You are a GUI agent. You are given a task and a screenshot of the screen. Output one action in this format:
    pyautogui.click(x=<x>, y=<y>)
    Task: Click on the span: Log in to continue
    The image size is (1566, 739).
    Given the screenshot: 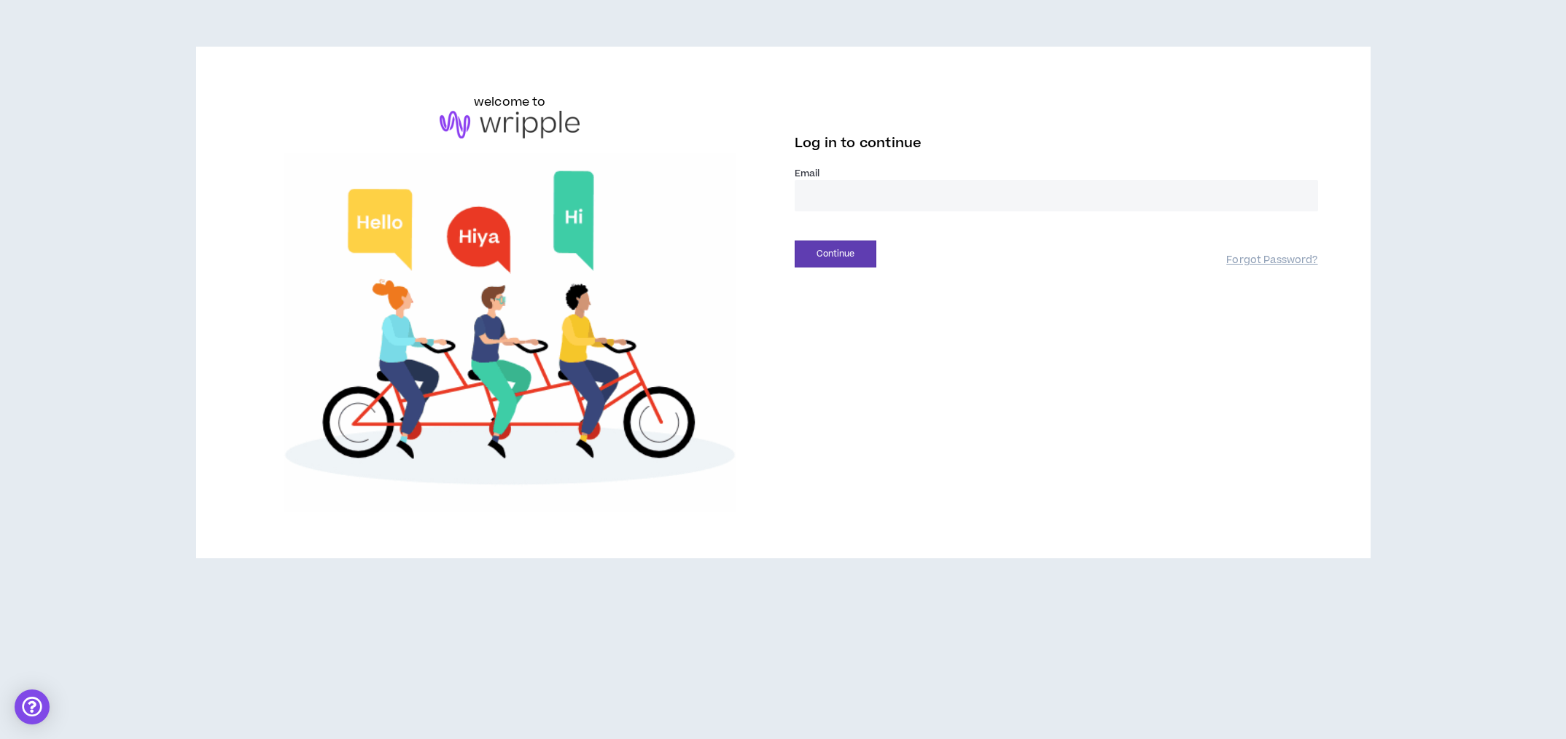 What is the action you would take?
    pyautogui.click(x=858, y=143)
    